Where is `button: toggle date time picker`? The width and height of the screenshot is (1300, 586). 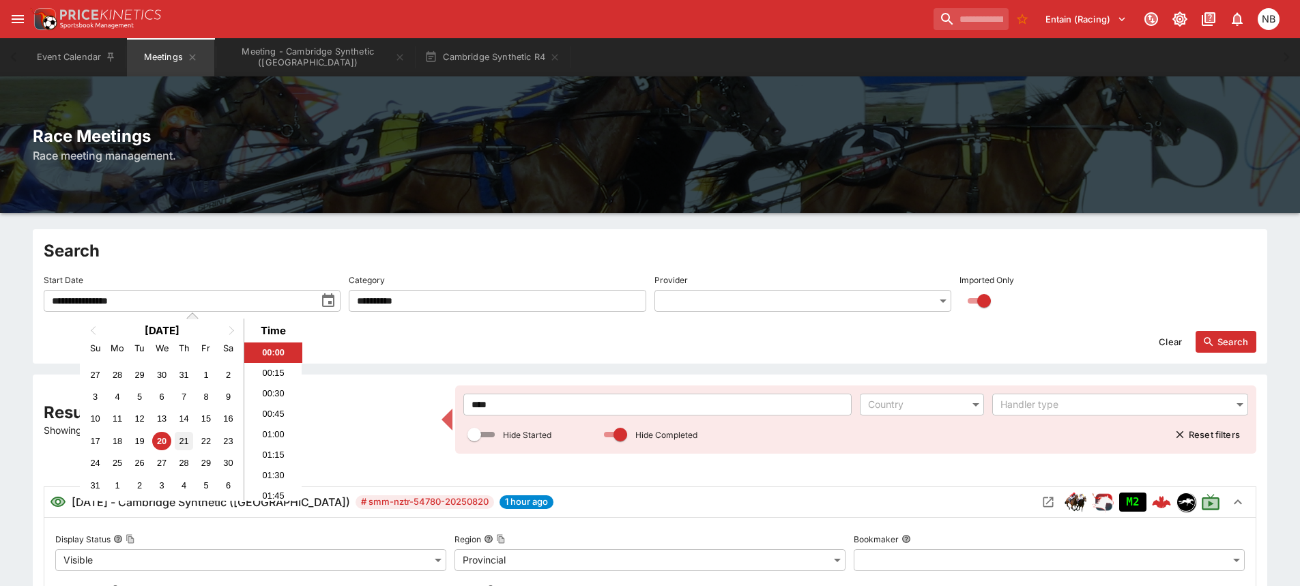
button: toggle date time picker is located at coordinates (328, 301).